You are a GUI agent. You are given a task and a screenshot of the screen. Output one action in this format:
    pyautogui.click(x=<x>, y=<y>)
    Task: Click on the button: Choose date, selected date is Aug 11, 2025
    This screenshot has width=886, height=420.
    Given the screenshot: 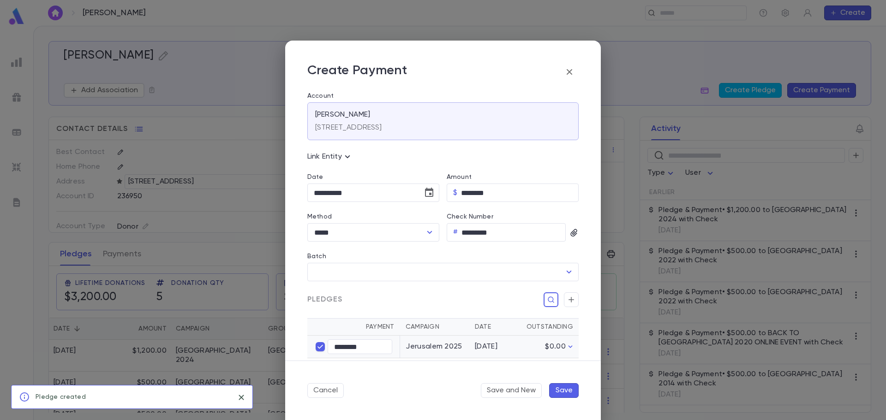 What is the action you would take?
    pyautogui.click(x=429, y=193)
    